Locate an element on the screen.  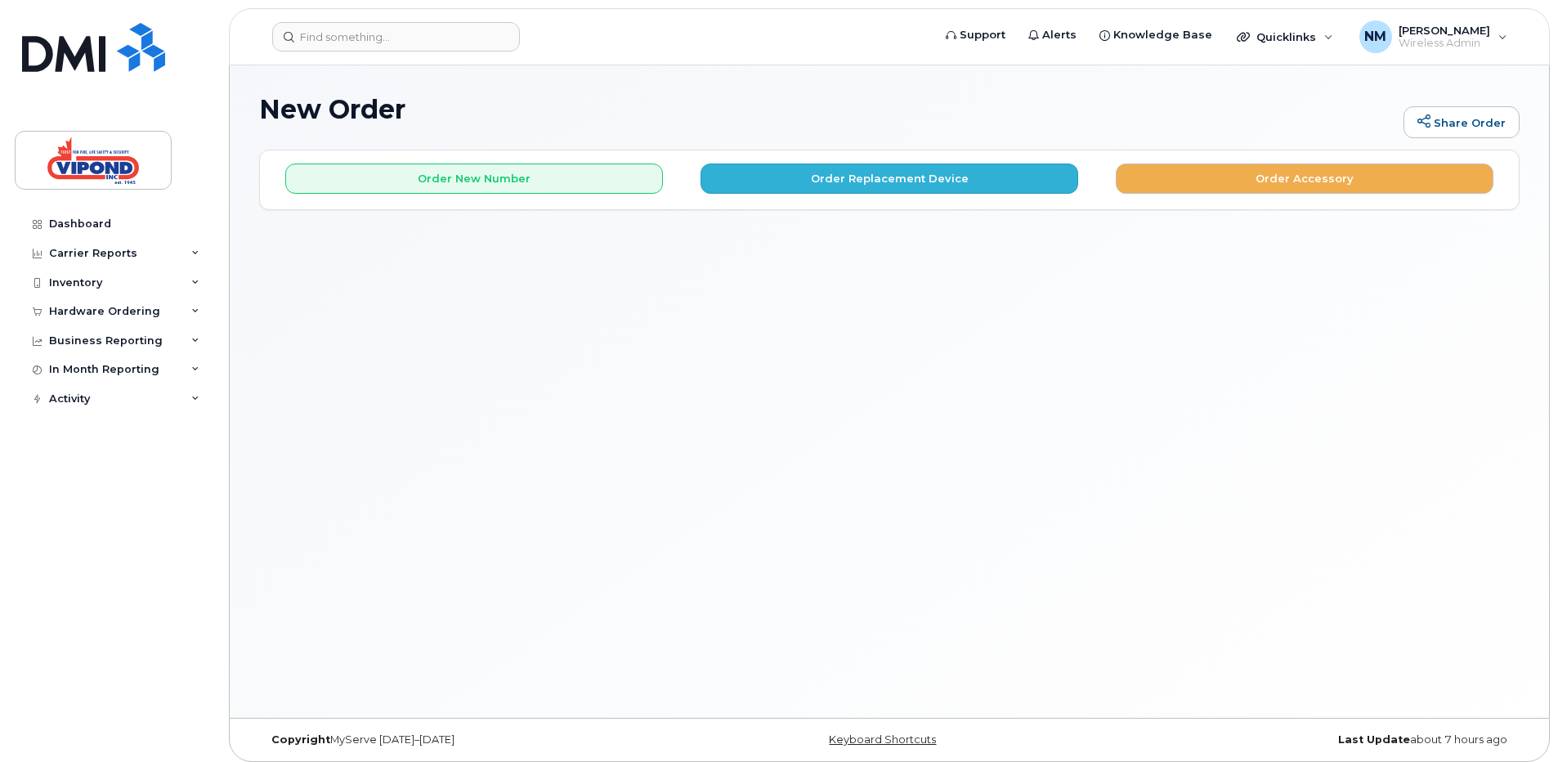
strong: Last Update is located at coordinates (1374, 739).